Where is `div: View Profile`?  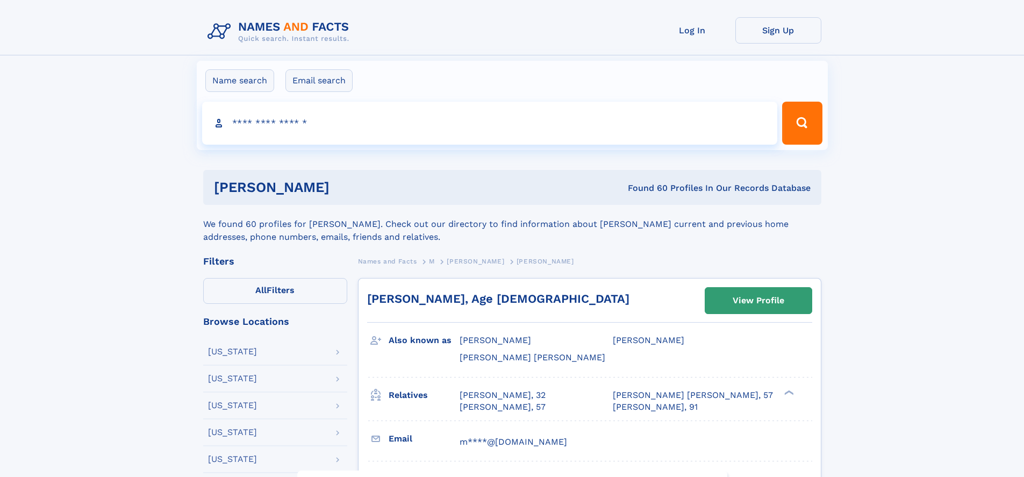
div: View Profile is located at coordinates (758, 300).